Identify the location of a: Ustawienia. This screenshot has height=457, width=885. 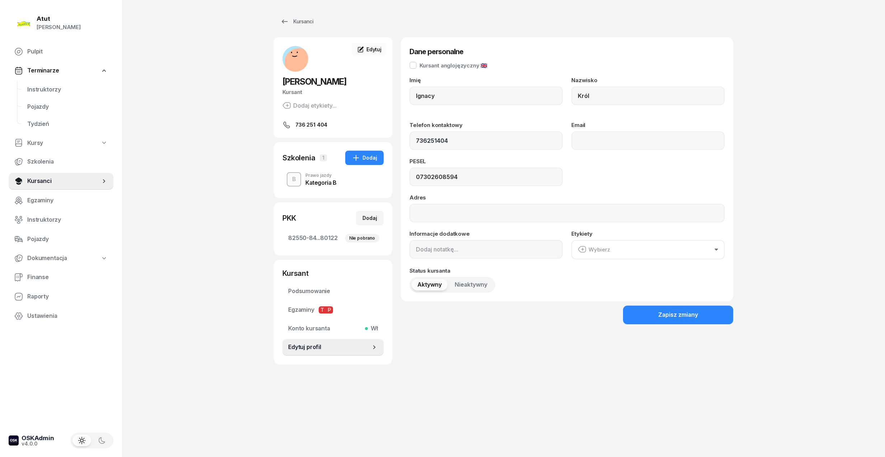
(61, 316).